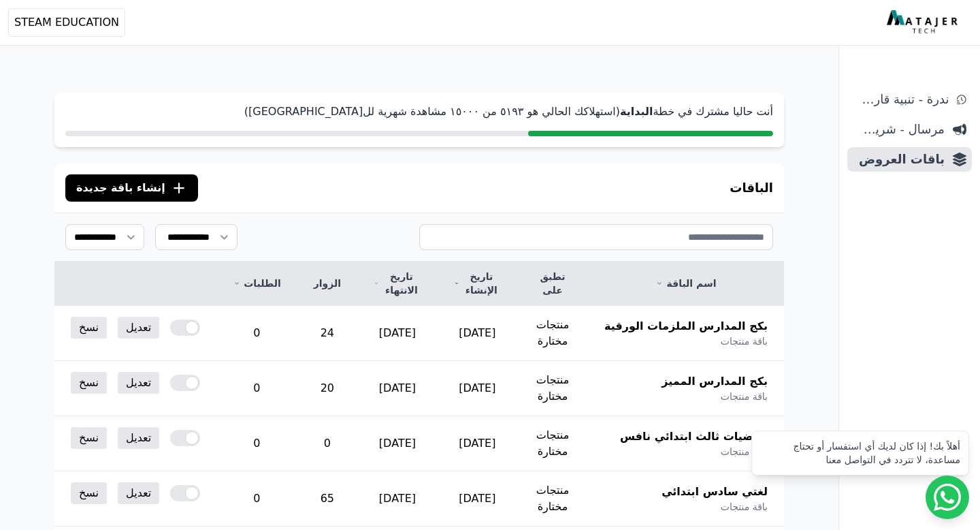  What do you see at coordinates (899, 129) in the screenshot?
I see `span: مرسال - شريط دعاية` at bounding box center [899, 129].